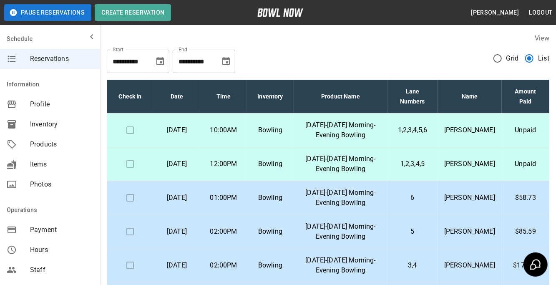 The width and height of the screenshot is (556, 285). What do you see at coordinates (224, 164) in the screenshot?
I see `p: 12:00PM` at bounding box center [224, 164].